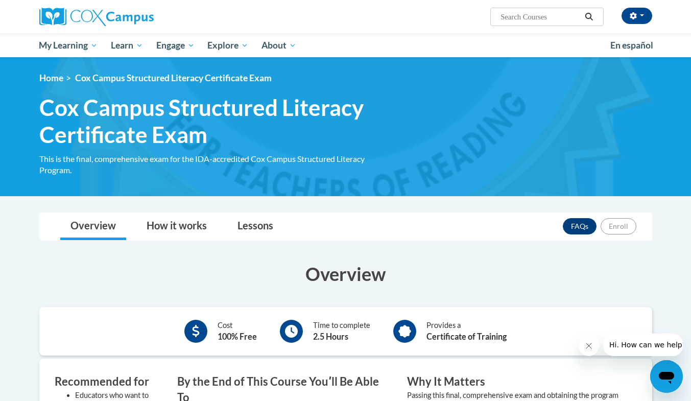  Describe the element at coordinates (589, 17) in the screenshot. I see `button: Search` at that location.